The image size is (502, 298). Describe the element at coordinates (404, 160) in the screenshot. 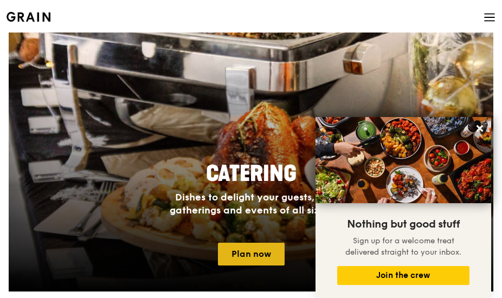

I see `img: DSC07876-Edit02-Large.jpeg` at that location.